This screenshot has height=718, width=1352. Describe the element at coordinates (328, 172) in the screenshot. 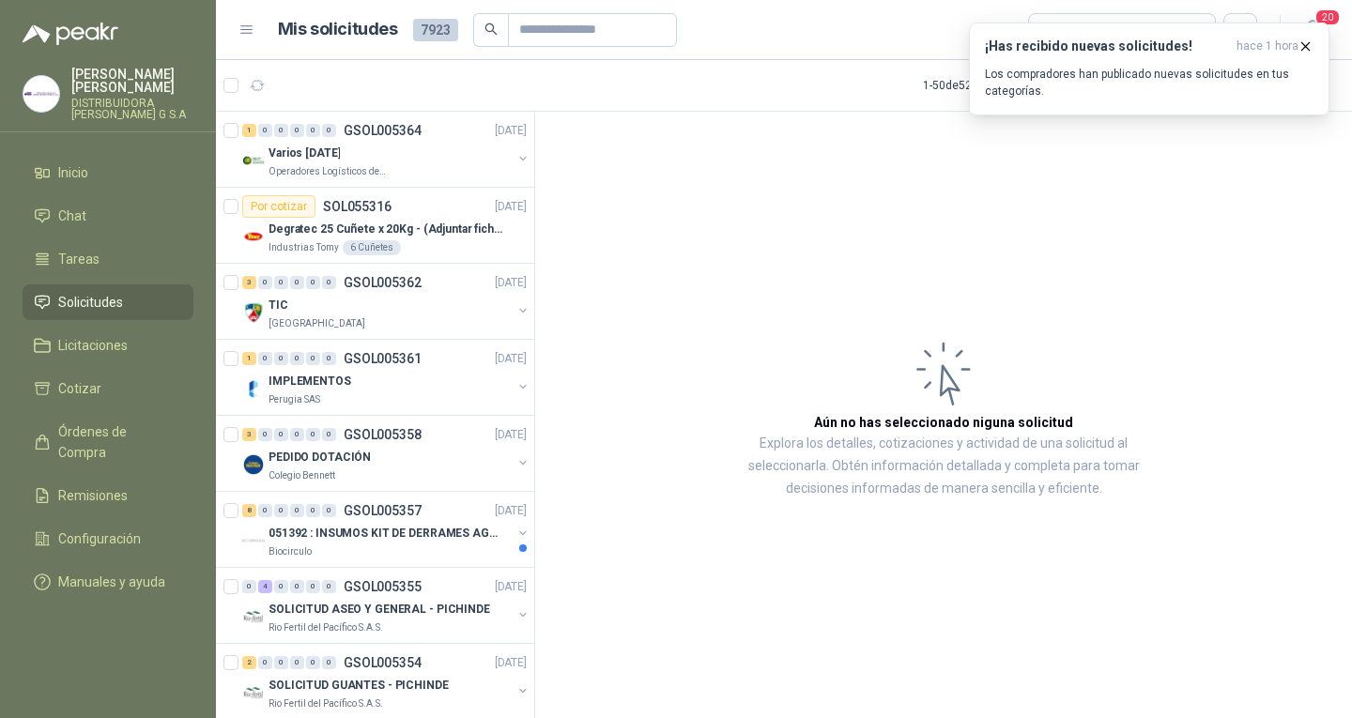

I see `p: Operadores Logísticos del Caribe` at that location.